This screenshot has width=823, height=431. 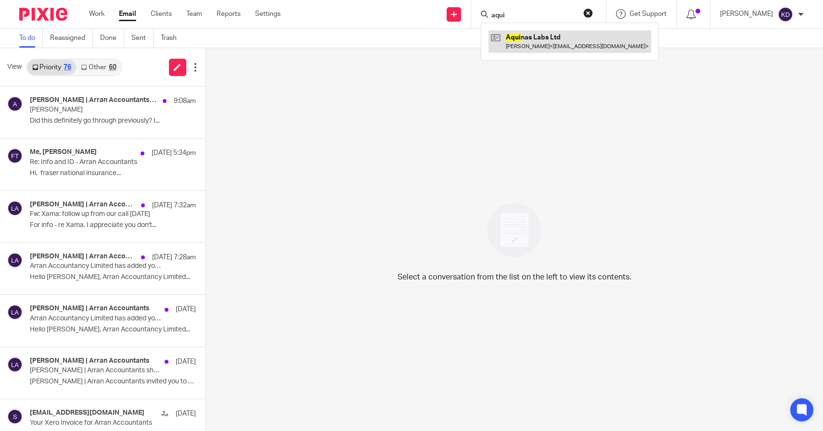 I want to click on p: Hi, fraser national insurance..., so click(x=113, y=173).